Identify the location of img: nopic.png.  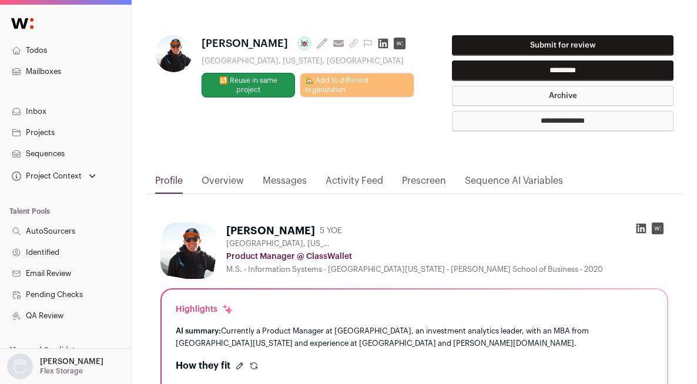
(20, 367).